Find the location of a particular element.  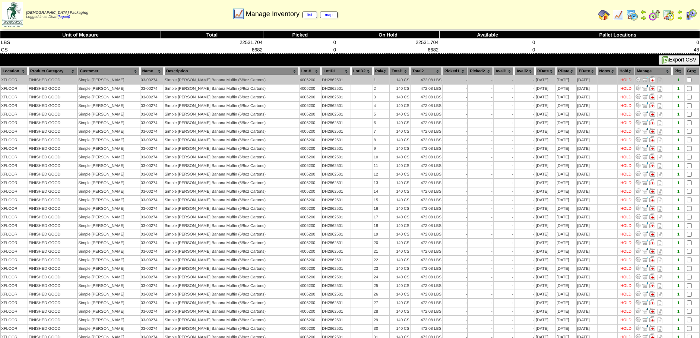

img: arrowright.gif is located at coordinates (680, 18).